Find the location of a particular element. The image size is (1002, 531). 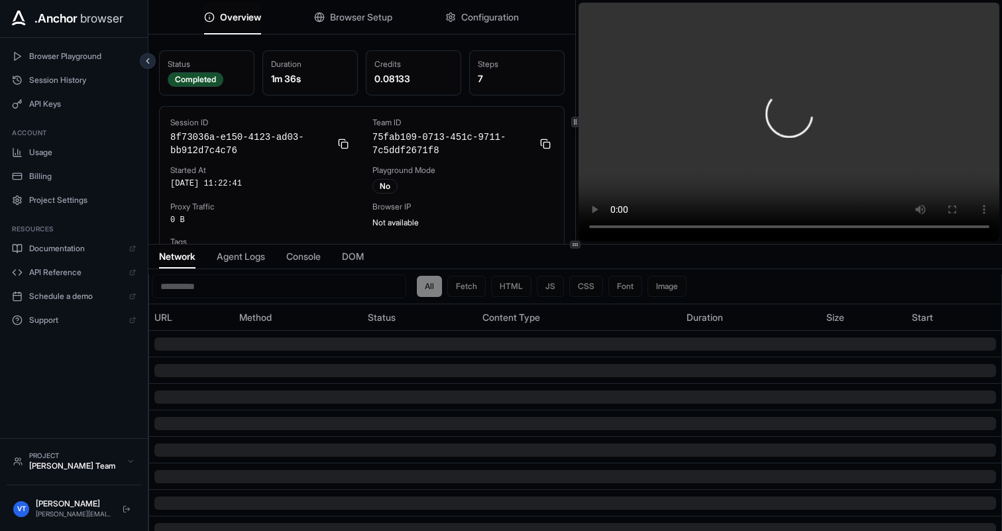

div: Start is located at coordinates (954, 318).